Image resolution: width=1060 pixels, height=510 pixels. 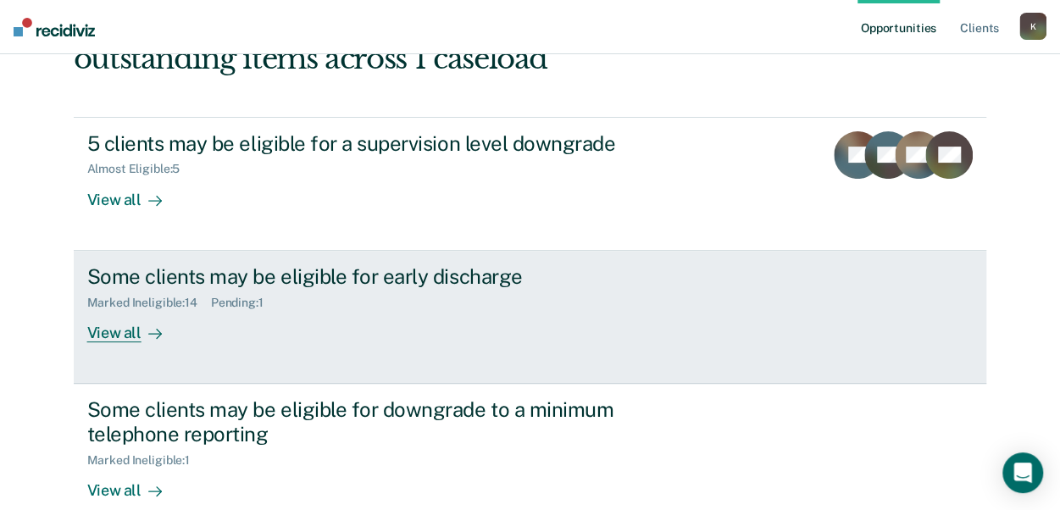 I want to click on div: Some clients may be eligible for downgrade to a minimum telephone reporting, so click(x=385, y=422).